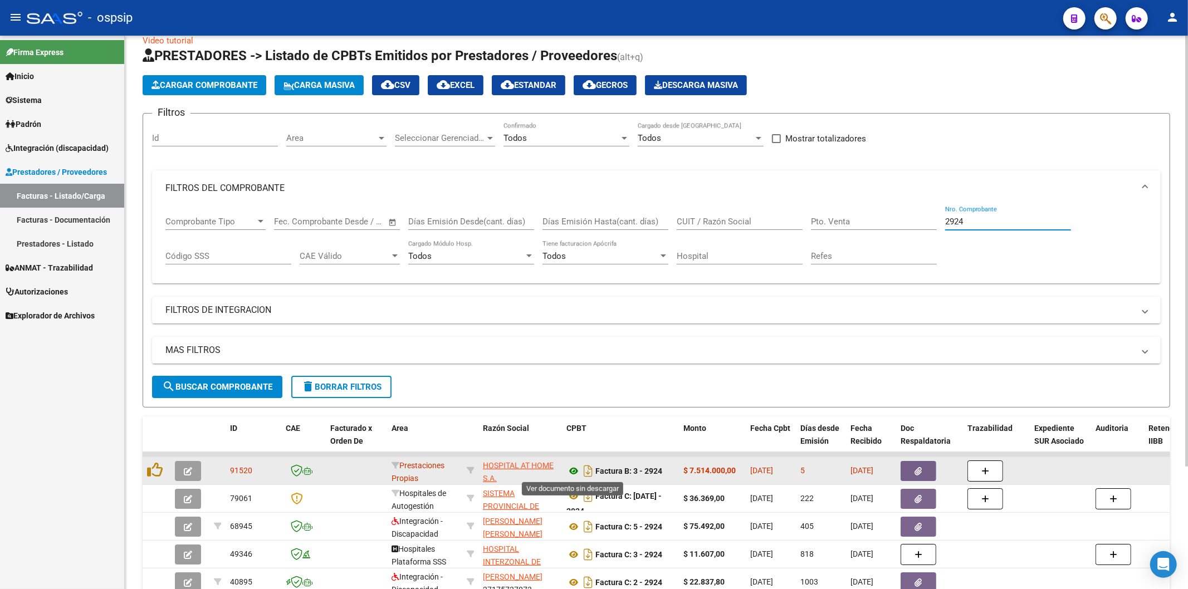 The image size is (1188, 589). I want to click on datatable-header-cell: Area, so click(424, 441).